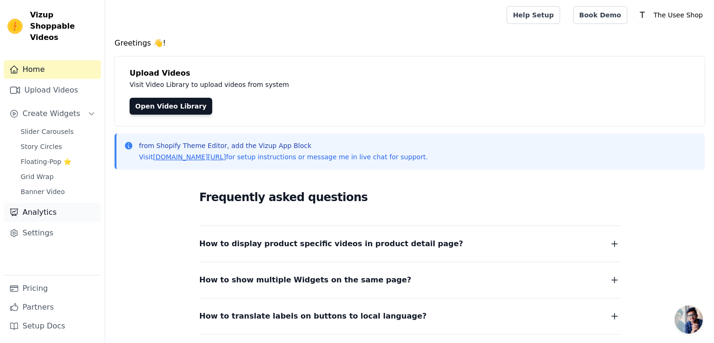 This screenshot has height=343, width=714. What do you see at coordinates (533, 15) in the screenshot?
I see `a: Help Setup` at bounding box center [533, 15].